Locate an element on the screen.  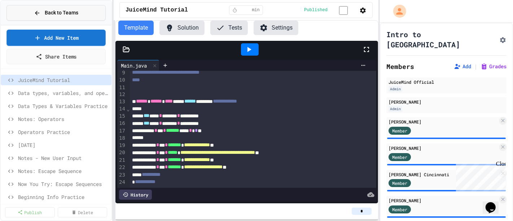
button: Solution is located at coordinates (182, 28).